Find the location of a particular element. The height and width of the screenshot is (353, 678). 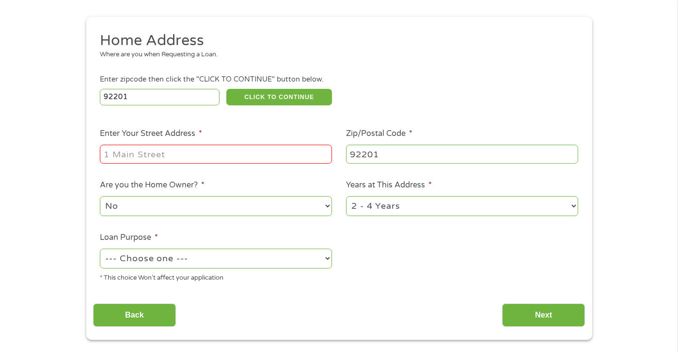

div: * This choice Won’t affect your application is located at coordinates (216, 276).